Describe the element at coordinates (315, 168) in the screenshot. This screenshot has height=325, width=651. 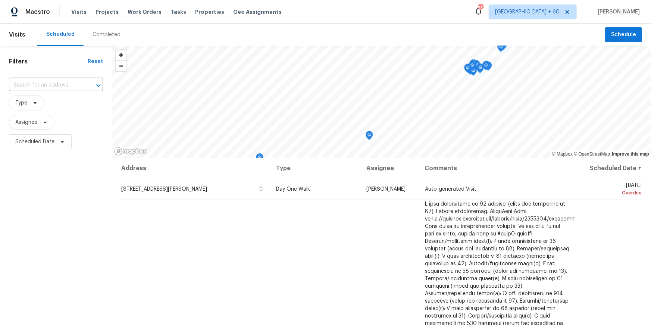
I see `th: Type` at that location.